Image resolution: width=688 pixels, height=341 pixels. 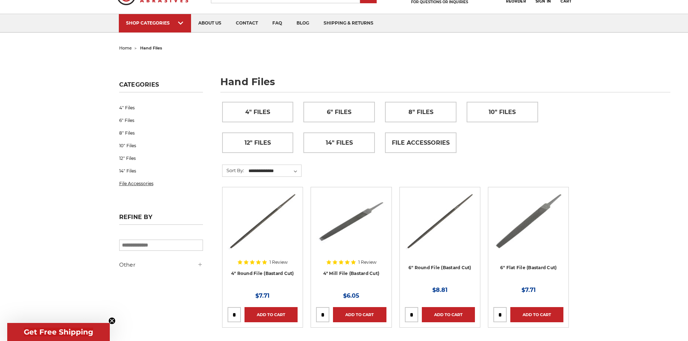 What do you see at coordinates (112, 321) in the screenshot?
I see `button: Close teaser` at bounding box center [112, 321].